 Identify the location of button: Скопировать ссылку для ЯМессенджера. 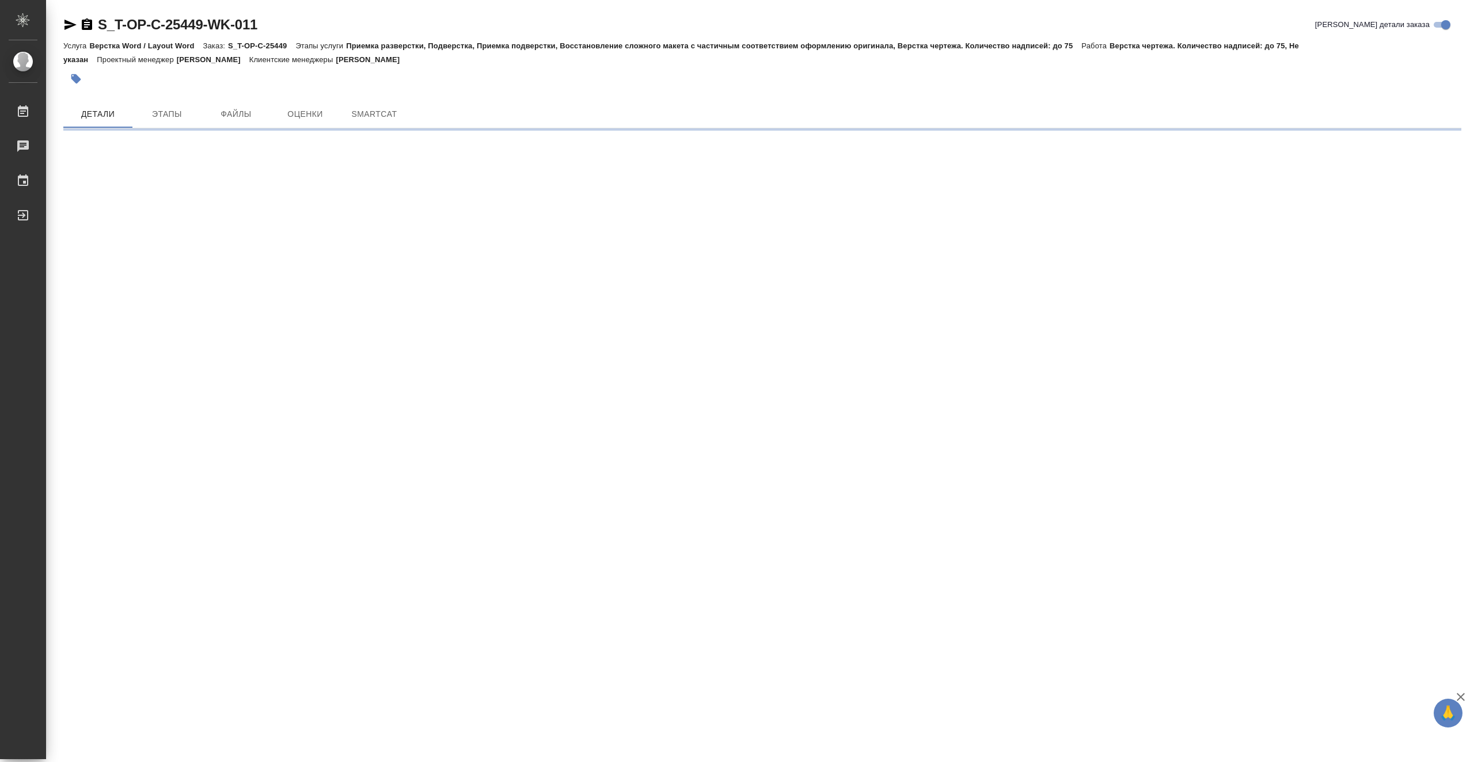
(70, 25).